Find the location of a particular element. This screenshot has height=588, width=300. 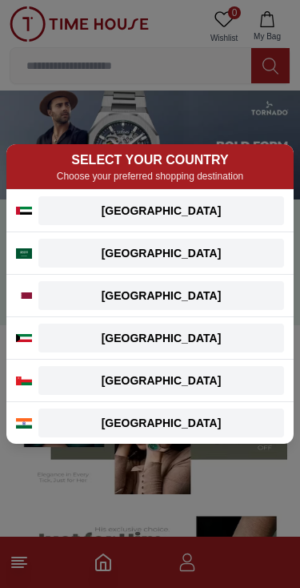

img: Qatar flag is located at coordinates (24, 296).